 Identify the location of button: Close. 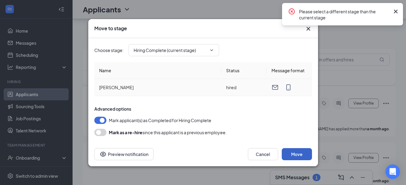
(309, 29).